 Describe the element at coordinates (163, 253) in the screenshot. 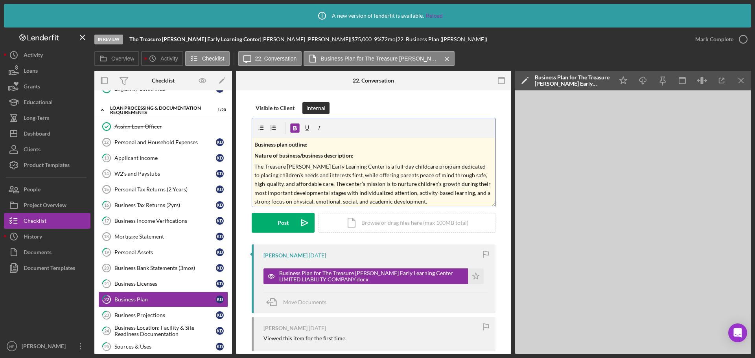

I see `a: 19Personal AssetsKD` at that location.